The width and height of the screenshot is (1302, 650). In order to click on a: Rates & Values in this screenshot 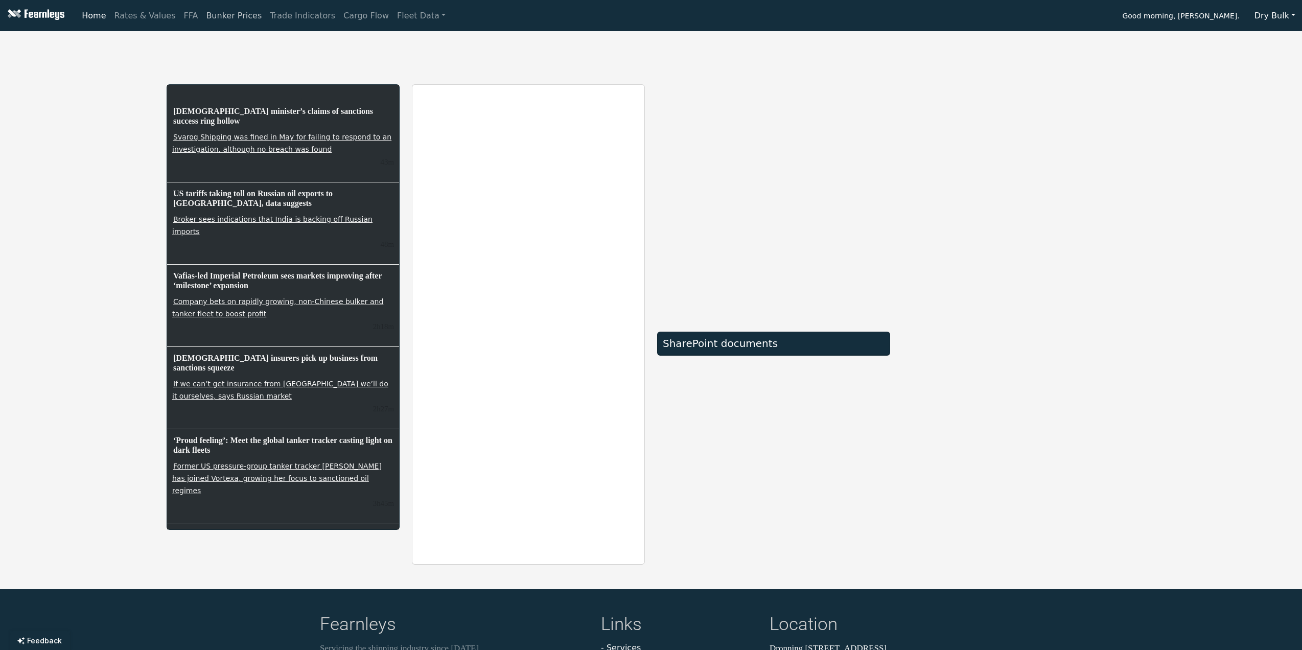, I will do `click(145, 16)`.